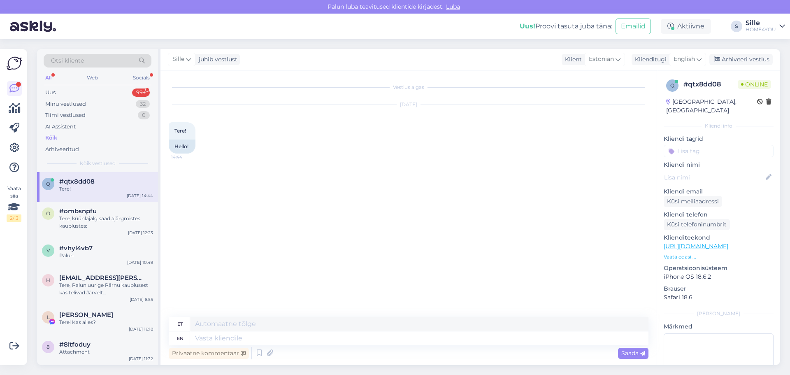 The width and height of the screenshot is (790, 375). Describe the element at coordinates (141, 93) in the screenshot. I see `div: 99+` at that location.